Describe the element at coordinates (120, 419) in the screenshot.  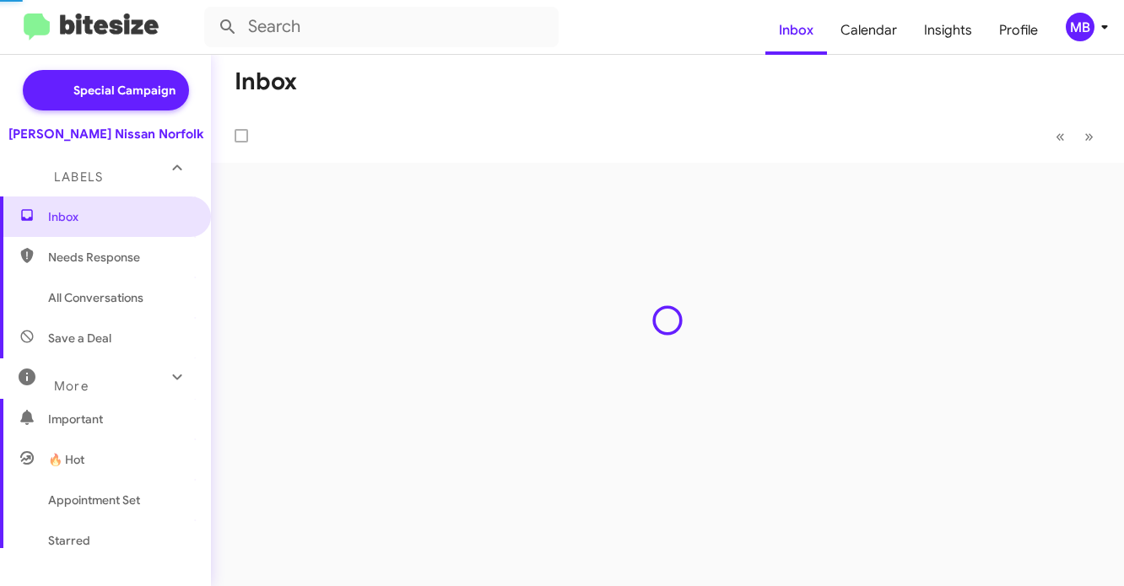
I see `span: Important` at that location.